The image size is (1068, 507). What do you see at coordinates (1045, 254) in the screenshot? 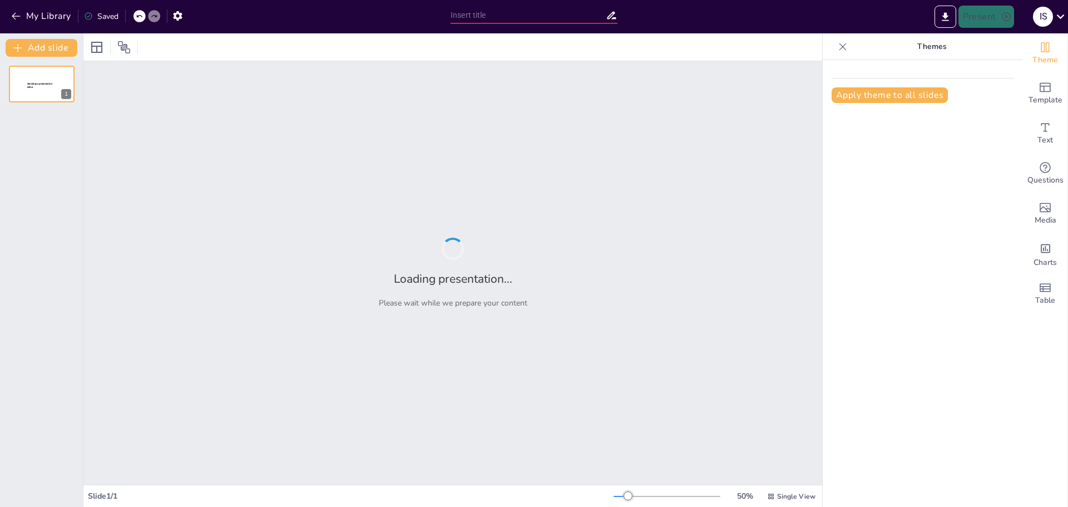
I see `div: Add charts and graphs` at bounding box center [1045, 254].